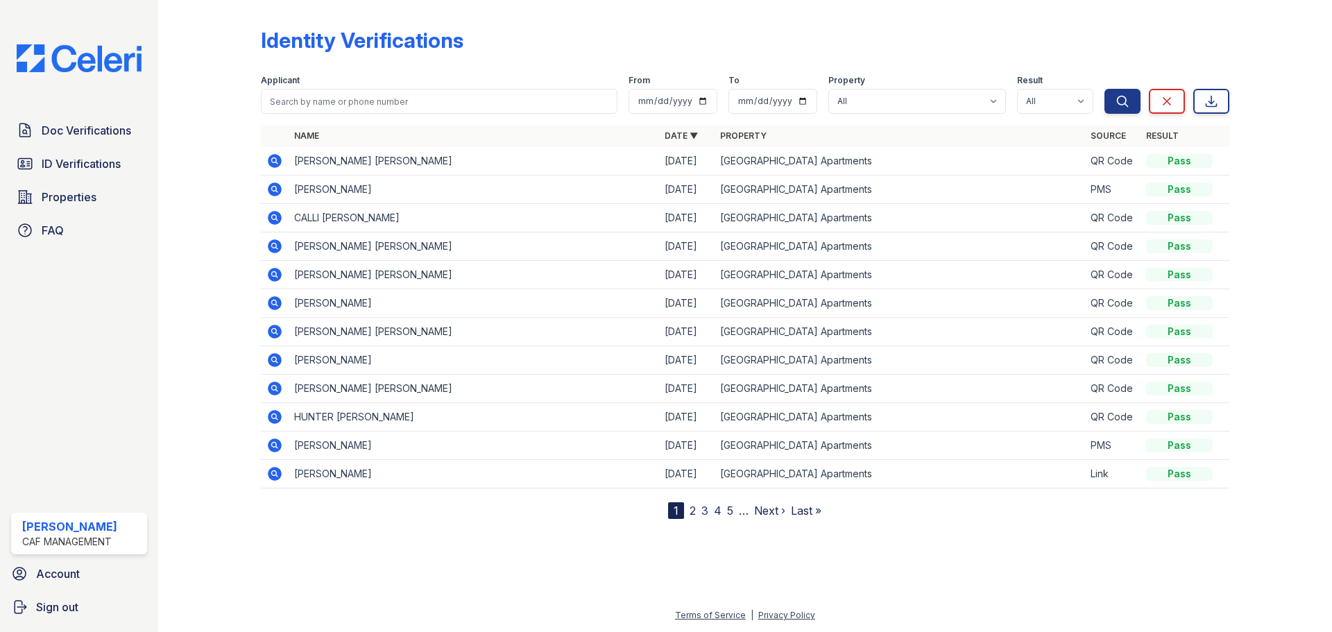 The image size is (1332, 632). What do you see at coordinates (1162, 135) in the screenshot?
I see `a: Result` at bounding box center [1162, 135].